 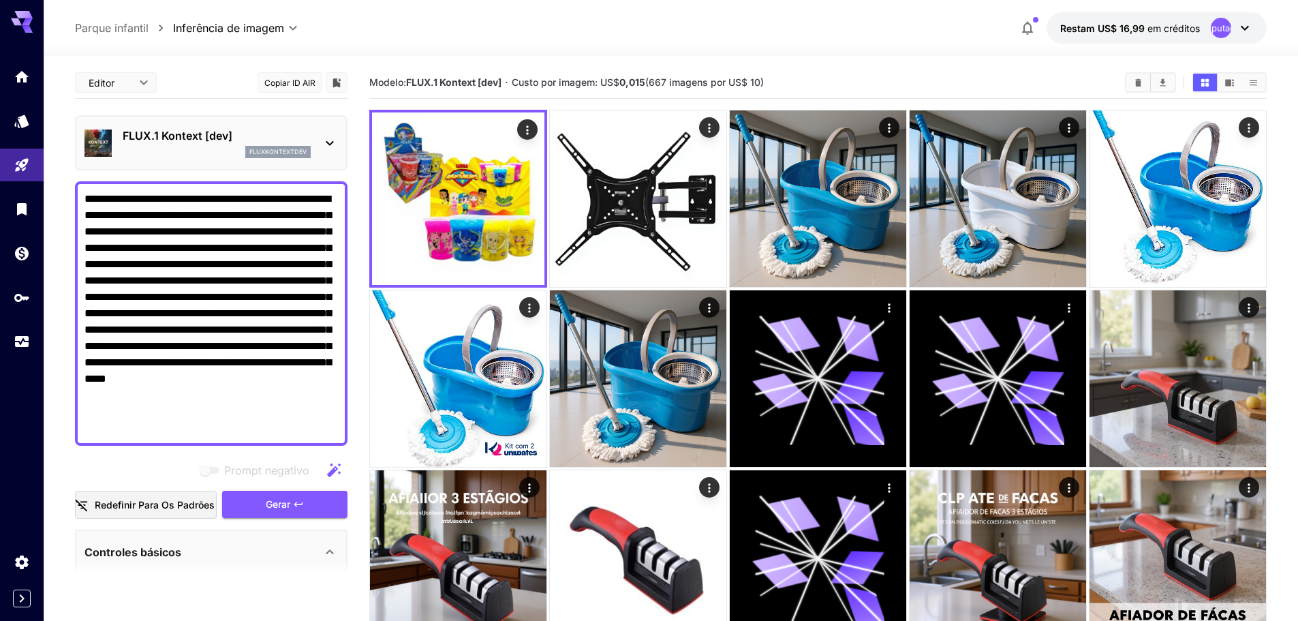 I want to click on button: Gerar, so click(x=285, y=504).